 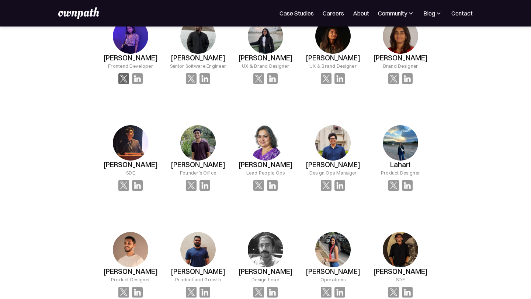 I want to click on div: Design Ops Manager, so click(x=333, y=173).